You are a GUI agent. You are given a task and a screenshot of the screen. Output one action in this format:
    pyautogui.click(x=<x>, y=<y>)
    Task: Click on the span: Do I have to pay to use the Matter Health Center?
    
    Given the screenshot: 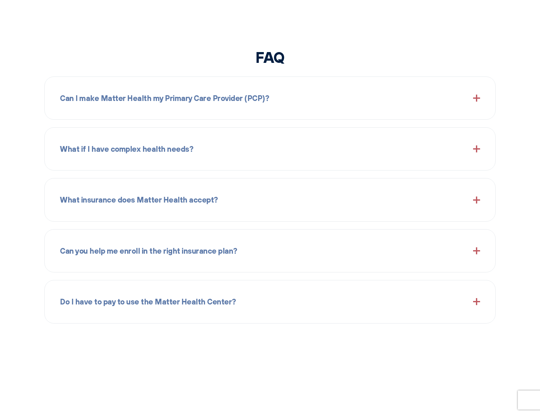 What is the action you would take?
    pyautogui.click(x=148, y=301)
    